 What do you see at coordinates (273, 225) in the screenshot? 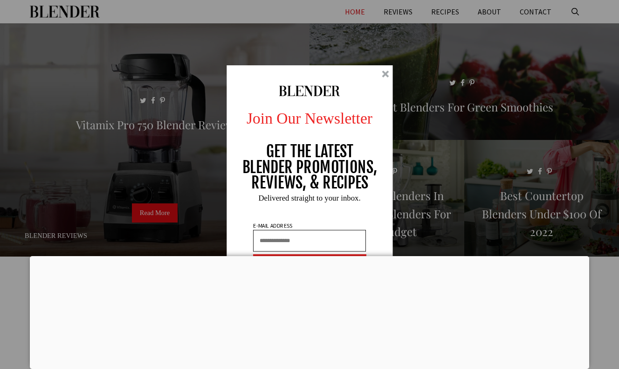
I see `p: E-MAIL ADDRESS` at bounding box center [273, 225].